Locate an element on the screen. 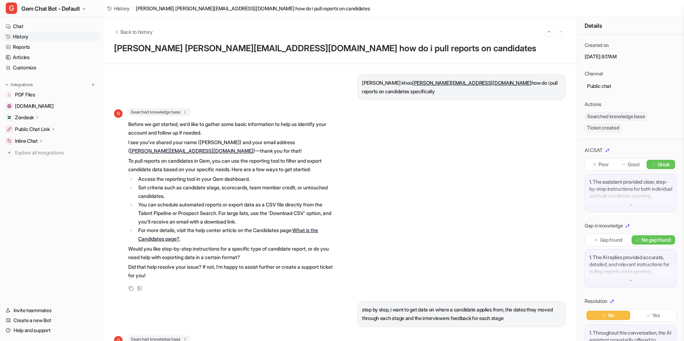  p: Public chat is located at coordinates (599, 86).